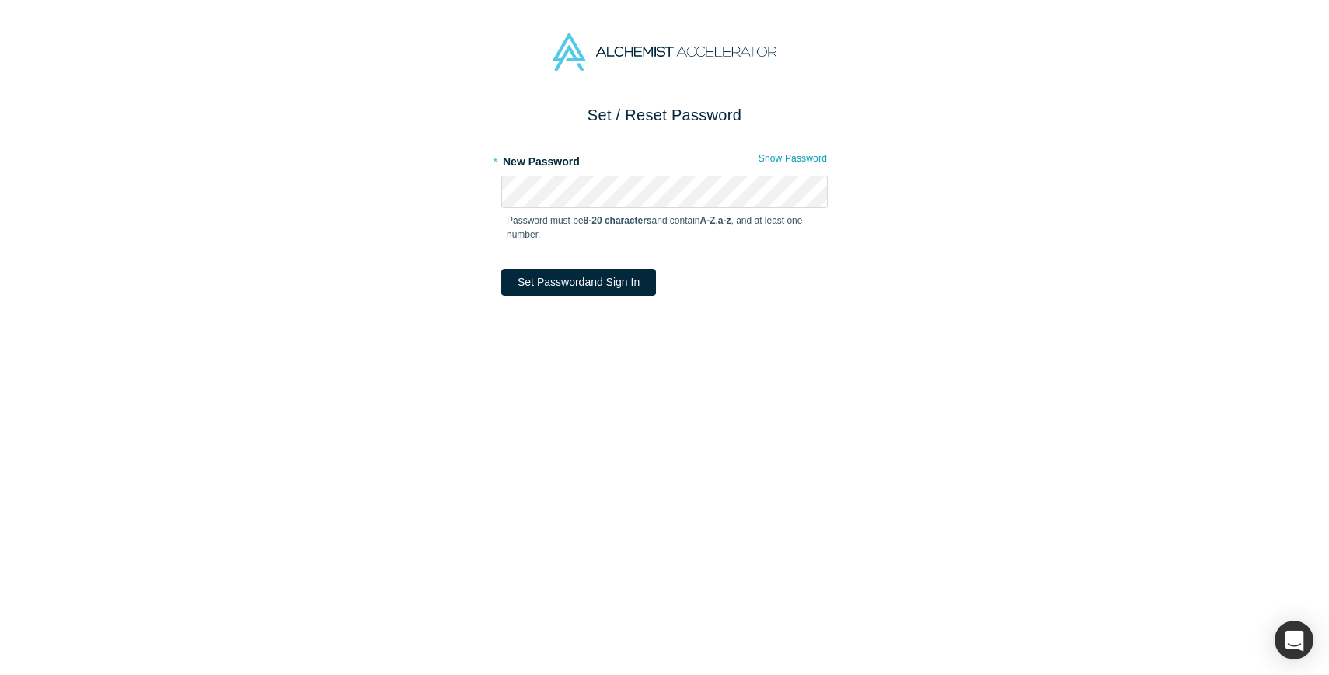 The width and height of the screenshot is (1329, 675). What do you see at coordinates (724, 221) in the screenshot?
I see `strong: a-z` at bounding box center [724, 221].